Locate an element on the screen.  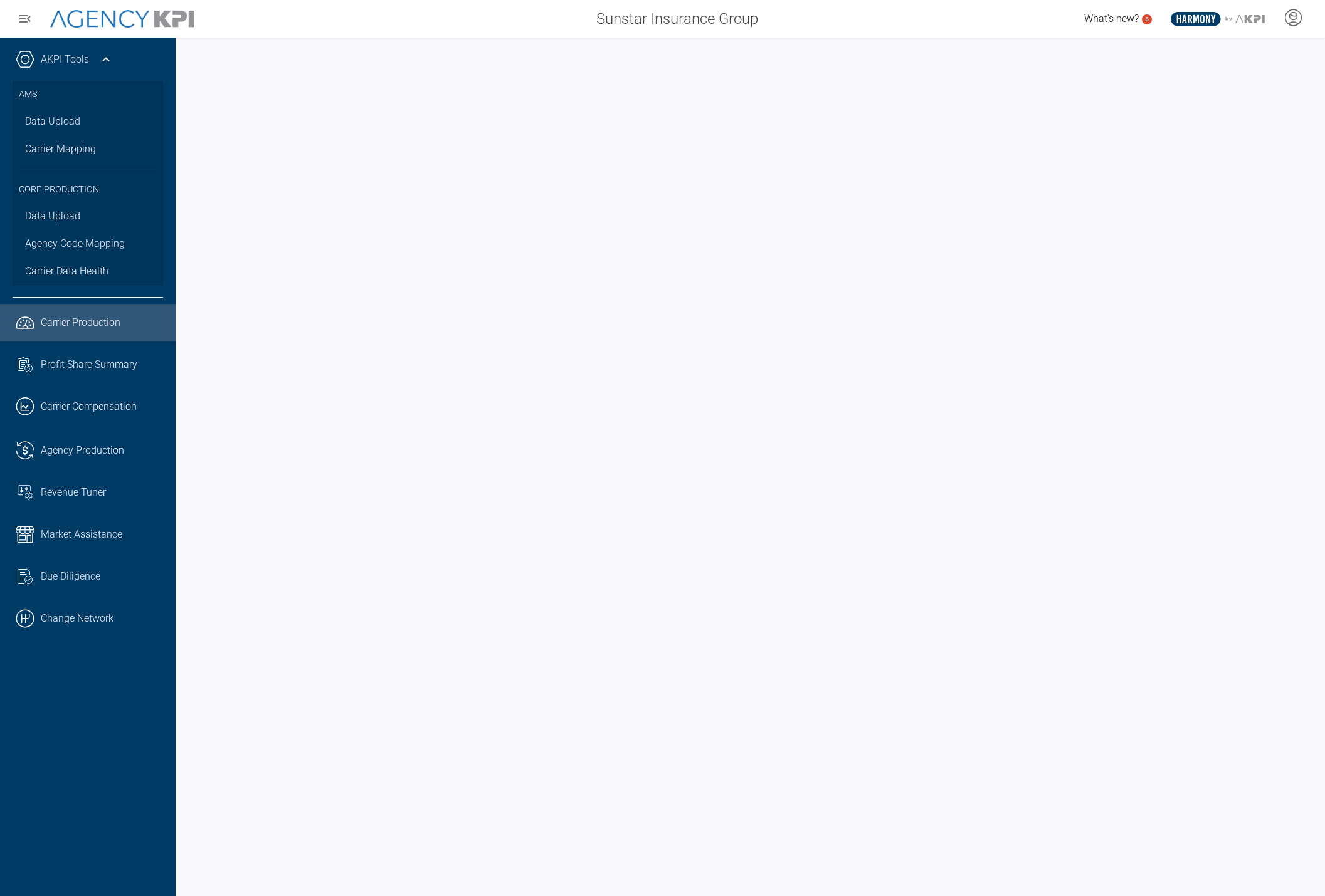
span: What's new? is located at coordinates (1111, 18).